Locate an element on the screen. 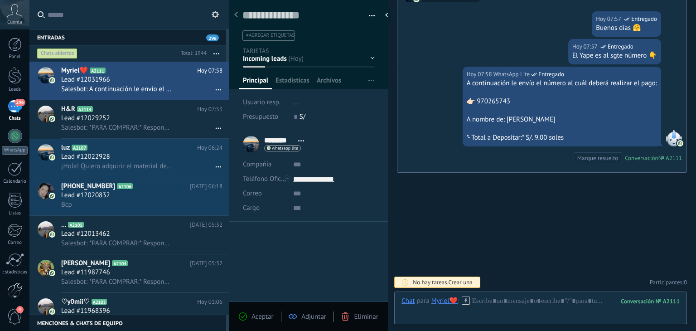 The height and width of the screenshot is (331, 696). span: A2103 is located at coordinates (99, 301).